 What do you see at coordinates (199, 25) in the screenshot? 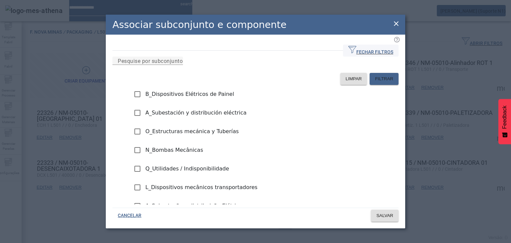
I see `h2: Associar subconjunto e componente` at bounding box center [199, 25].